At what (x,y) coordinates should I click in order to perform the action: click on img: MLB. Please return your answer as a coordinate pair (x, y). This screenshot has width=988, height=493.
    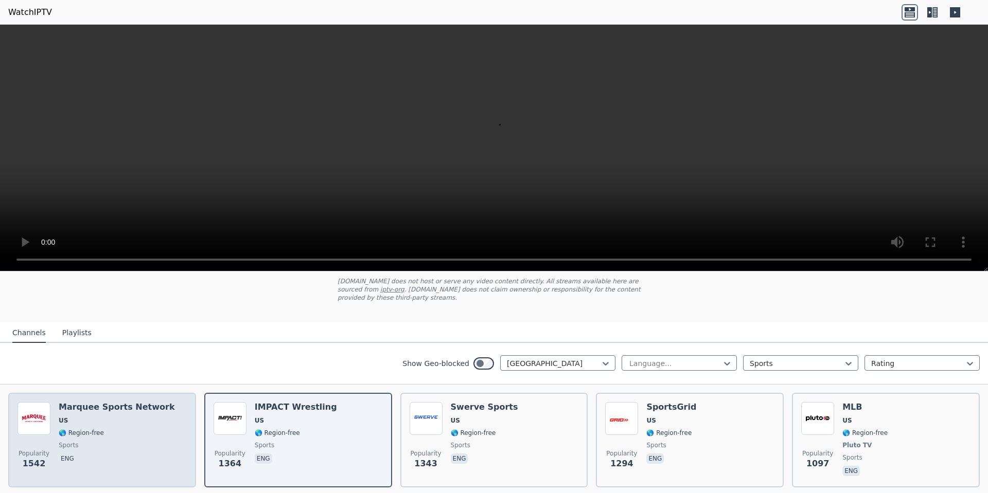
    Looking at the image, I should click on (818, 419).